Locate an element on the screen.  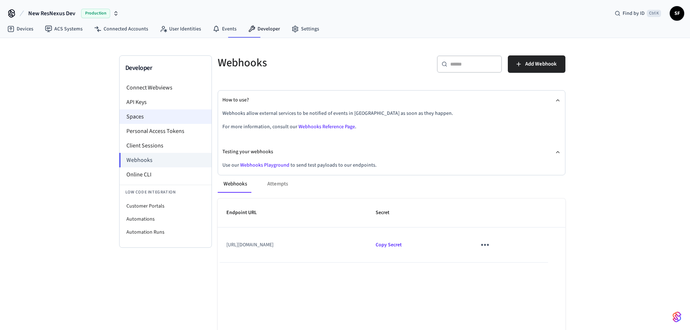
a: Events is located at coordinates (225, 29).